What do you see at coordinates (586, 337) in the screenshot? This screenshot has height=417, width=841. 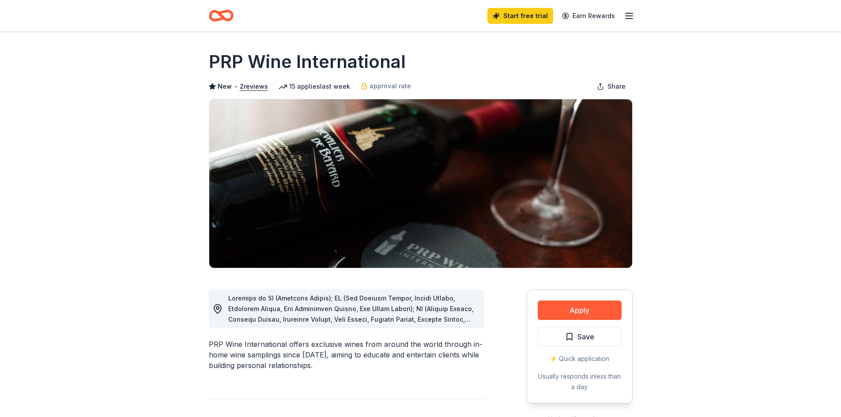 I see `span: Save` at bounding box center [586, 337].